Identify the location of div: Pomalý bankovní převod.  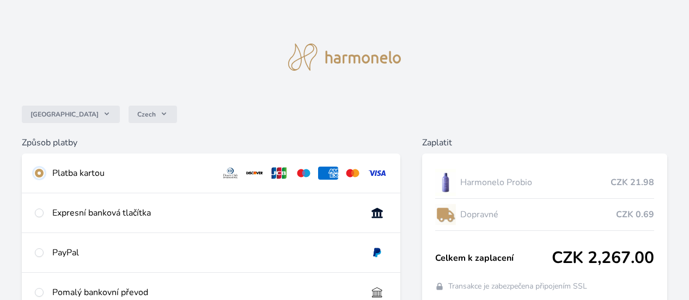
(205, 292).